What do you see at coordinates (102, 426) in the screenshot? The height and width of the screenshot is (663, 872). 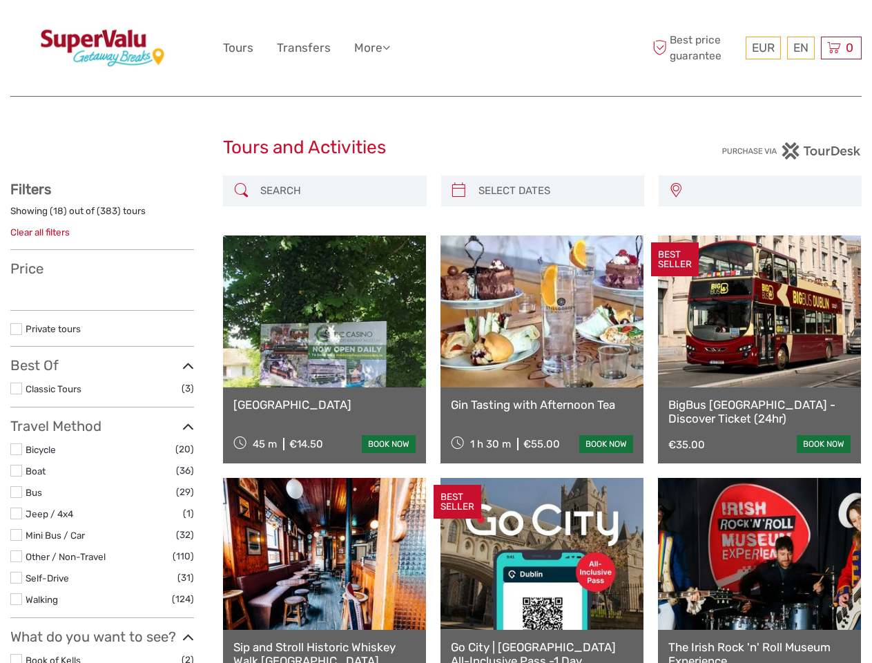 I see `h3: Travel Method` at bounding box center [102, 426].